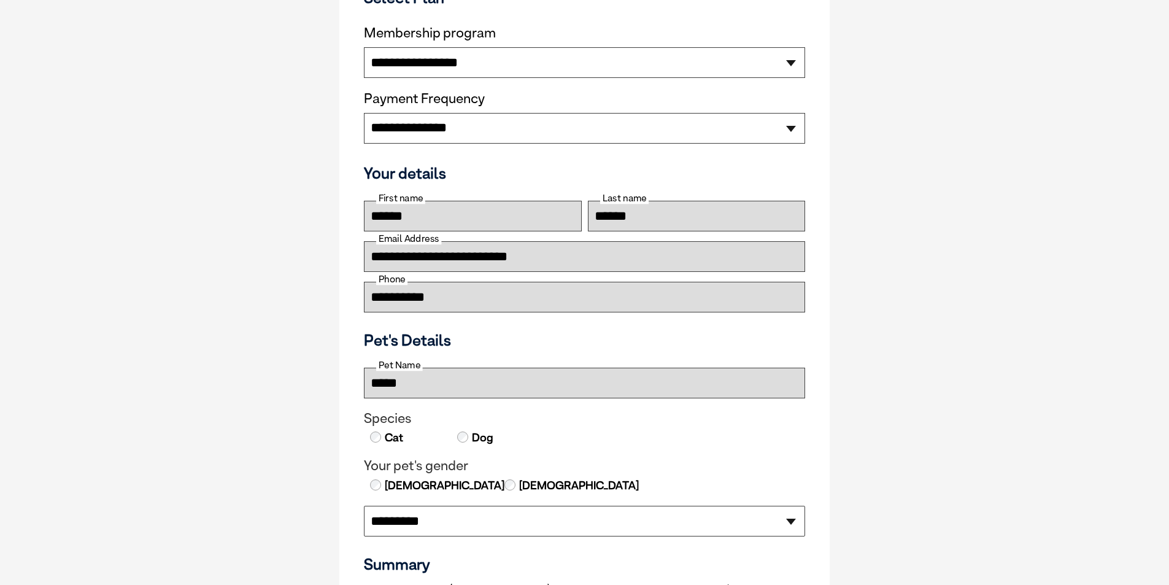 The height and width of the screenshot is (585, 1169). I want to click on h3: Summary, so click(584, 564).